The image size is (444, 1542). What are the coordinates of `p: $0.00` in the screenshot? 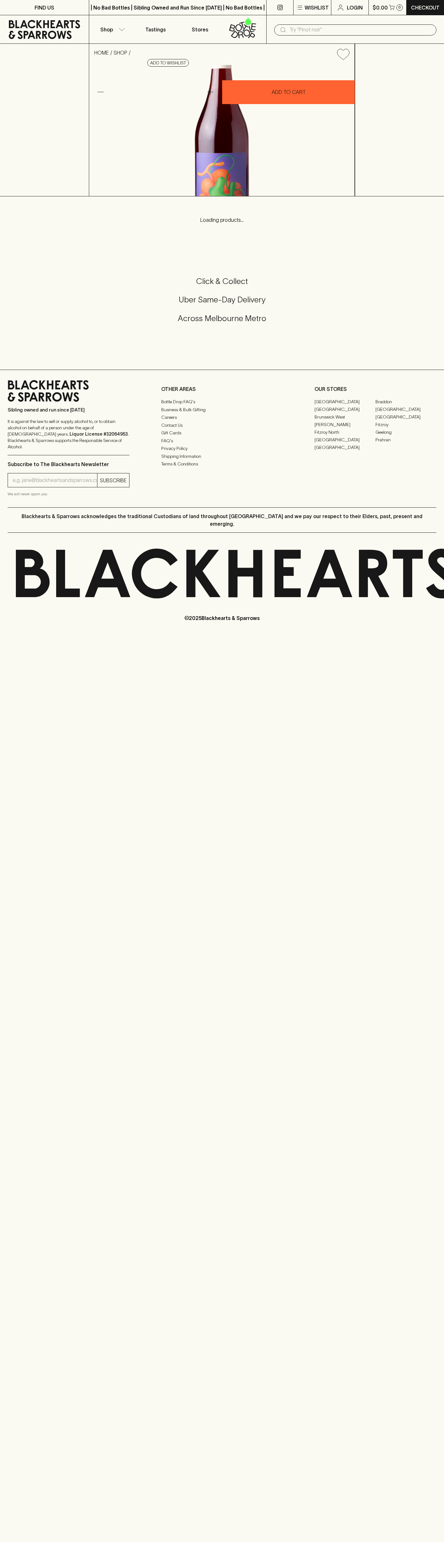 It's located at (380, 8).